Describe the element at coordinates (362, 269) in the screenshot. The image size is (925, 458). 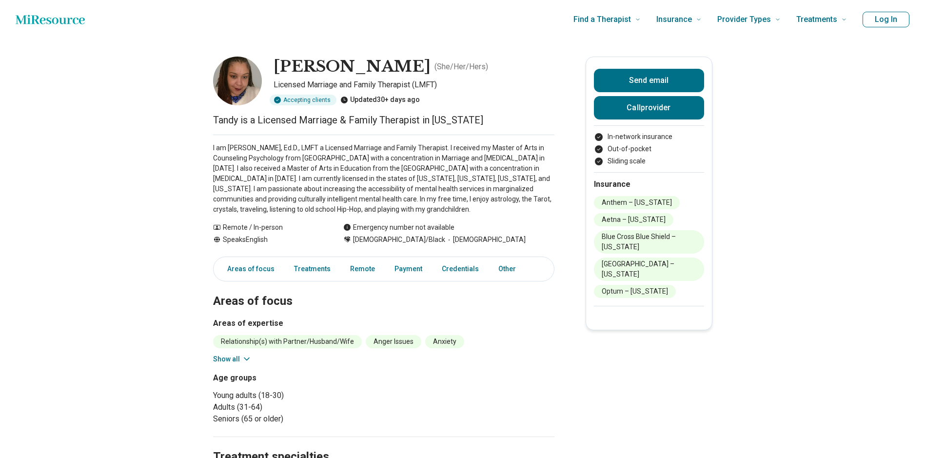
I see `a: Remote` at that location.